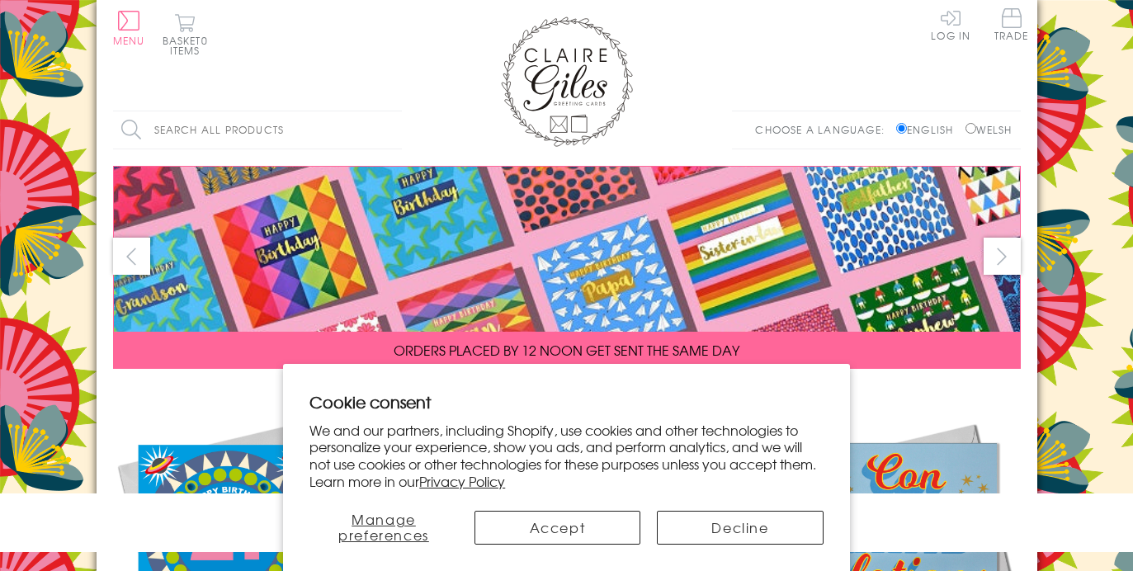  I want to click on button: Manage preferences, so click(383, 527).